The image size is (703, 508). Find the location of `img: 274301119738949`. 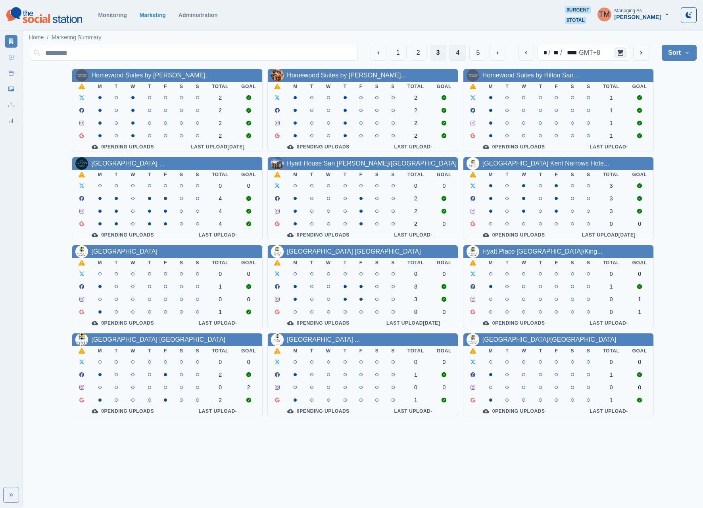

img: 274301119738949 is located at coordinates (473, 75).